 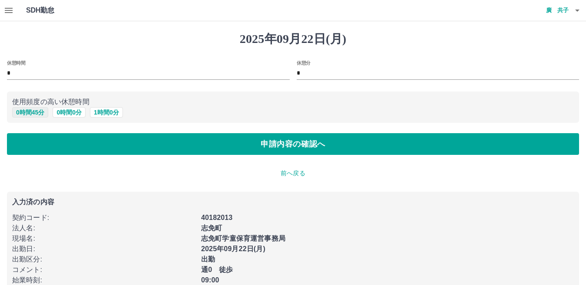 What do you see at coordinates (293, 202) in the screenshot?
I see `p: 入力済の内容` at bounding box center [293, 202].